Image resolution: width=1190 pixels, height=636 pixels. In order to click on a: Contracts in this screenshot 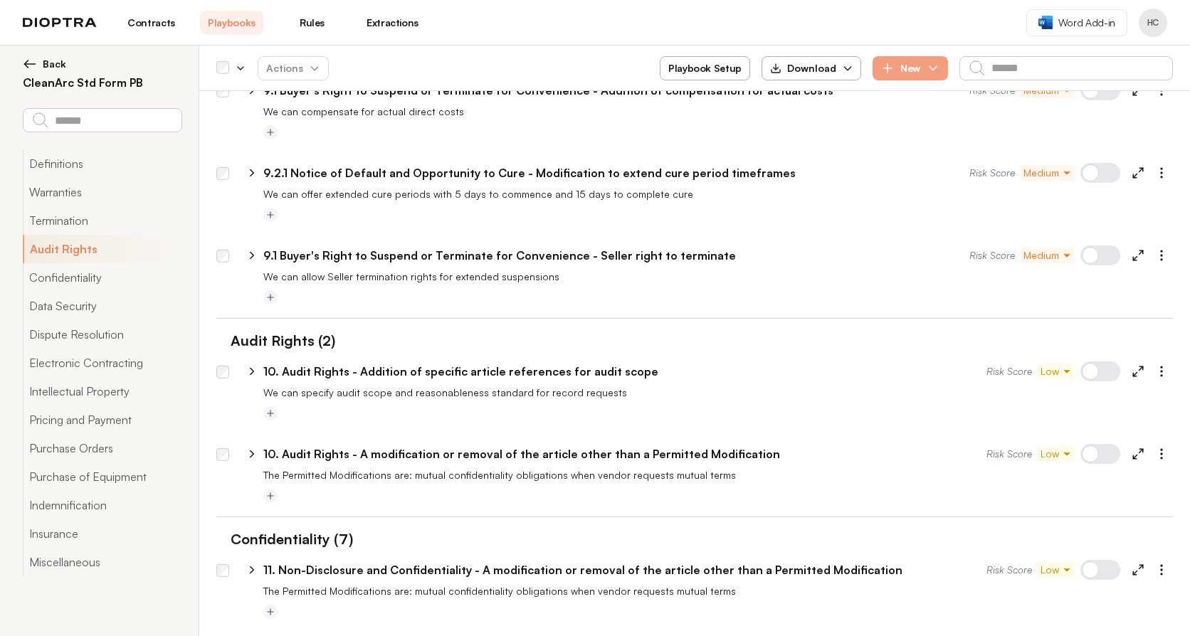, I will do `click(151, 23)`.